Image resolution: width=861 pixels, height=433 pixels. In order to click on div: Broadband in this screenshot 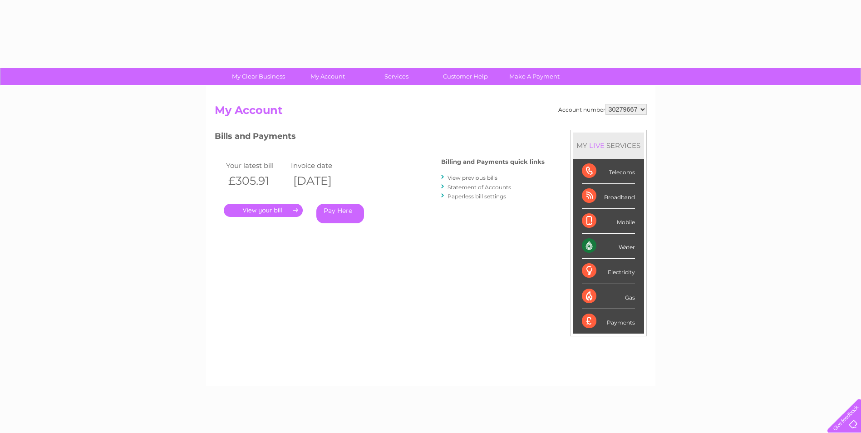, I will do `click(608, 196)`.